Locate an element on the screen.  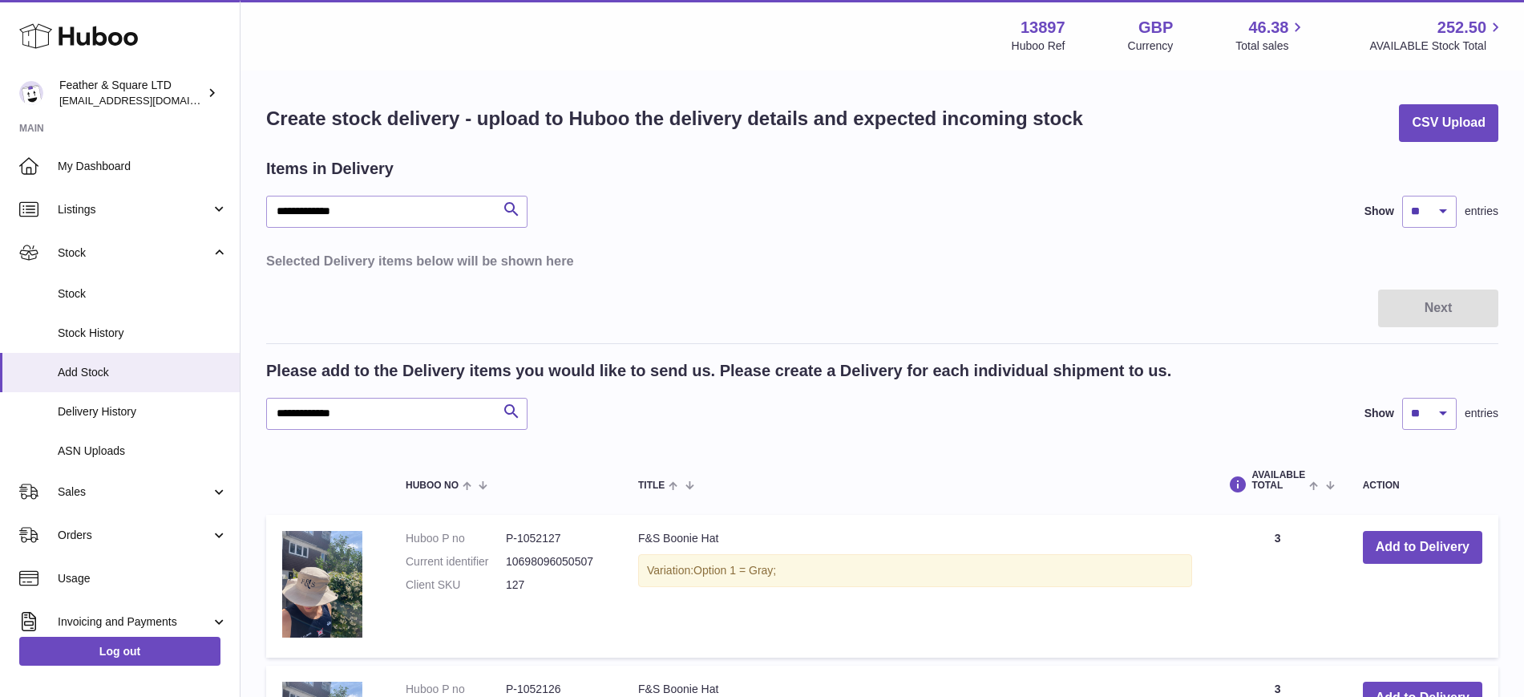
strong: 13897 is located at coordinates (1043, 27).